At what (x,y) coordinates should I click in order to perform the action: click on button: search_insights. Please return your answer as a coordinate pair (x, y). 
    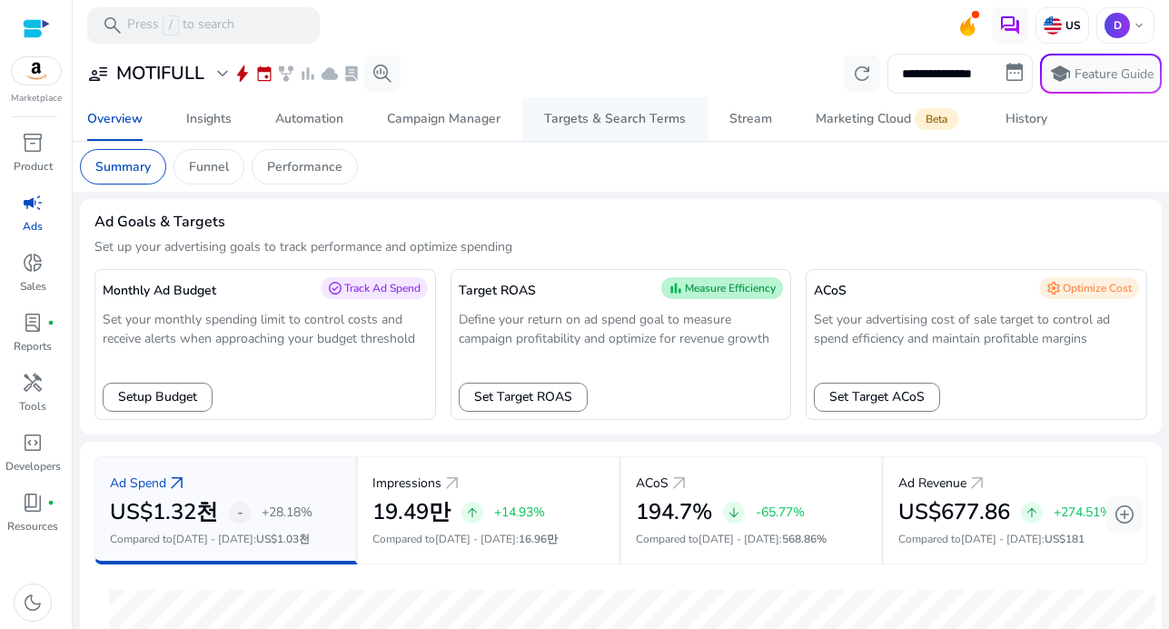
    Looking at the image, I should click on (383, 74).